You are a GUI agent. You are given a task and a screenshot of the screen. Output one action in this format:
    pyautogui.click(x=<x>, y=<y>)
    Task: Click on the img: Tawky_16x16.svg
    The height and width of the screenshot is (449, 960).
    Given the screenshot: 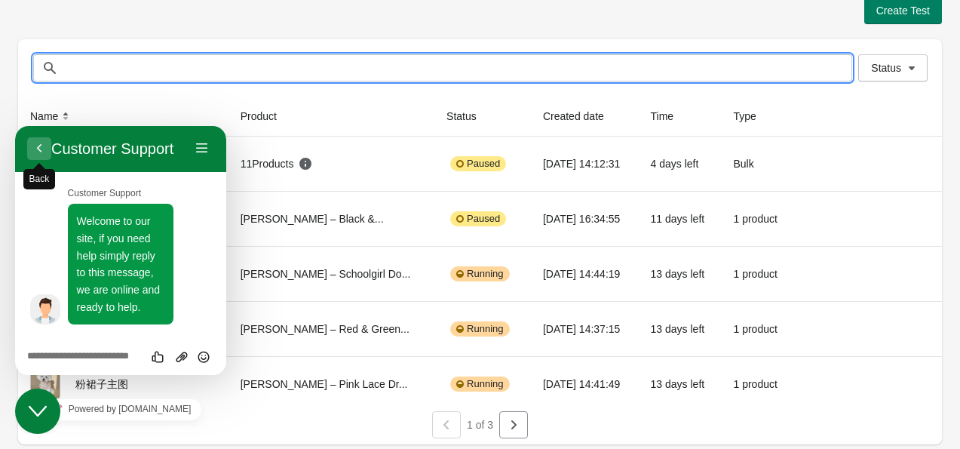 What is the action you would take?
    pyautogui.click(x=42, y=17)
    